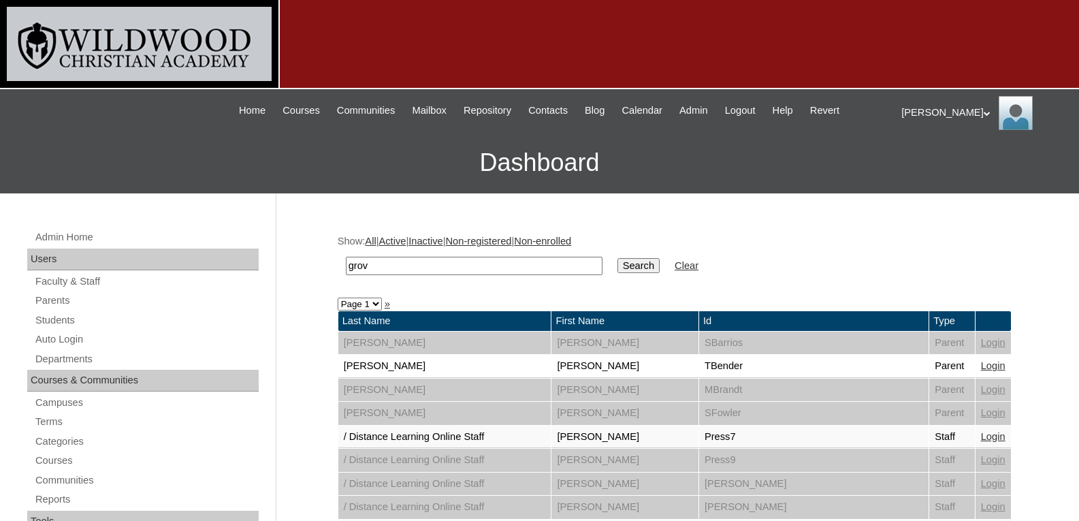 The height and width of the screenshot is (521, 1079). What do you see at coordinates (783, 110) in the screenshot?
I see `a: Help` at bounding box center [783, 110].